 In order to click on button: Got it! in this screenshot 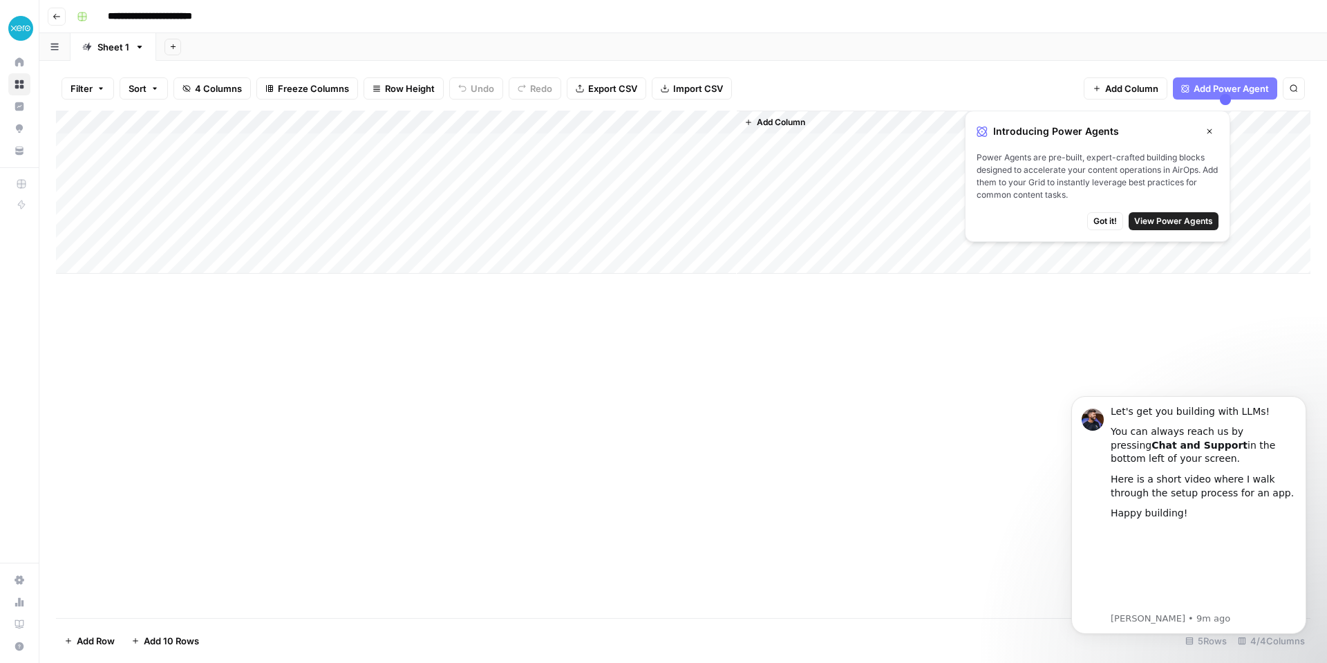, I will do `click(1105, 221)`.